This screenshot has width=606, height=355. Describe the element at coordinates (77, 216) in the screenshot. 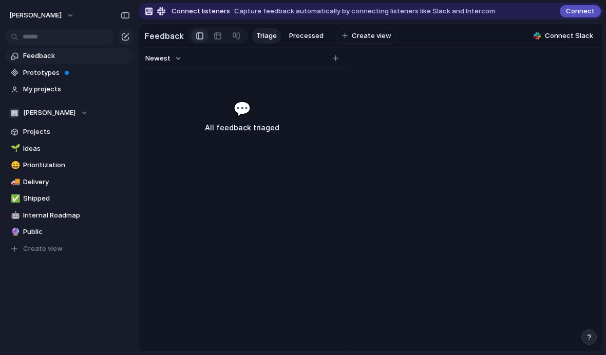

I see `span: Internal Roadmap` at that location.